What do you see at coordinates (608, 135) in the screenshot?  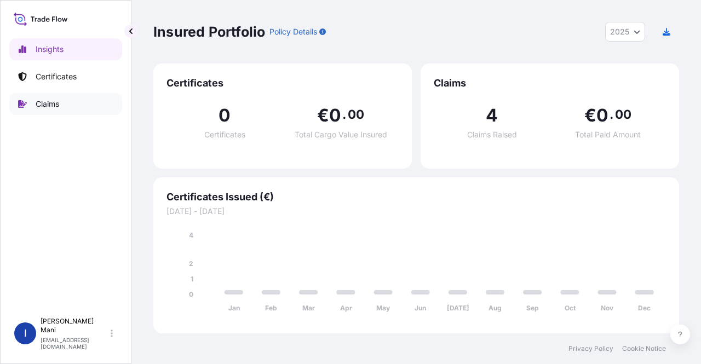 I see `span: Total Paid Amount` at bounding box center [608, 135].